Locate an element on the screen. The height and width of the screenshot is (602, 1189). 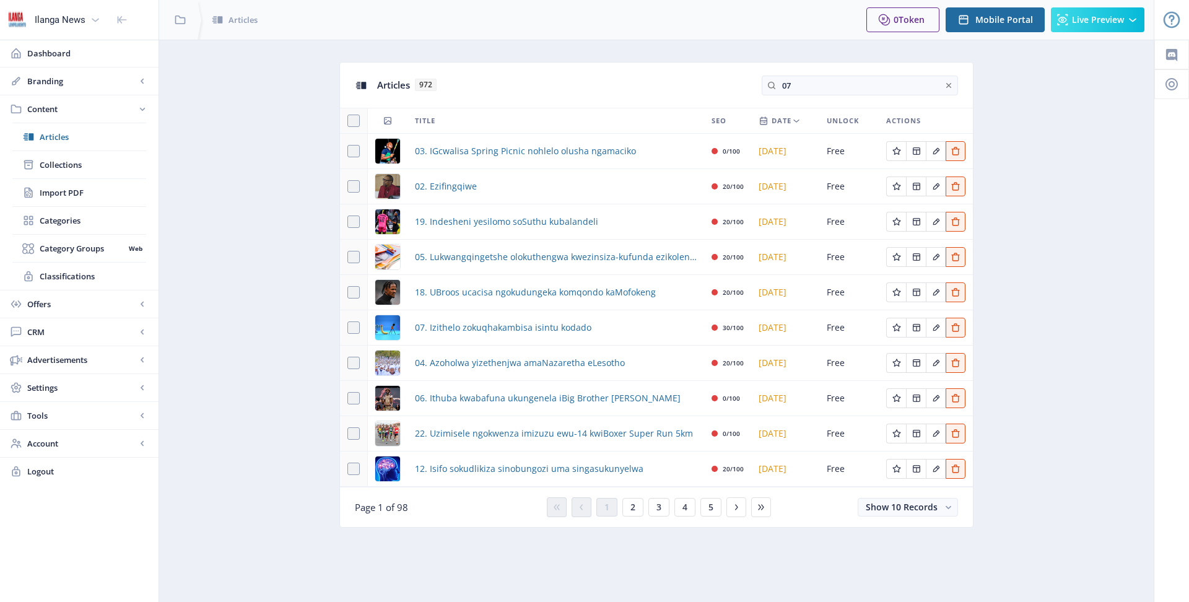
a: 04. Azoholwa yizethenjwa amaNazaretha eLesotho is located at coordinates (520, 363).